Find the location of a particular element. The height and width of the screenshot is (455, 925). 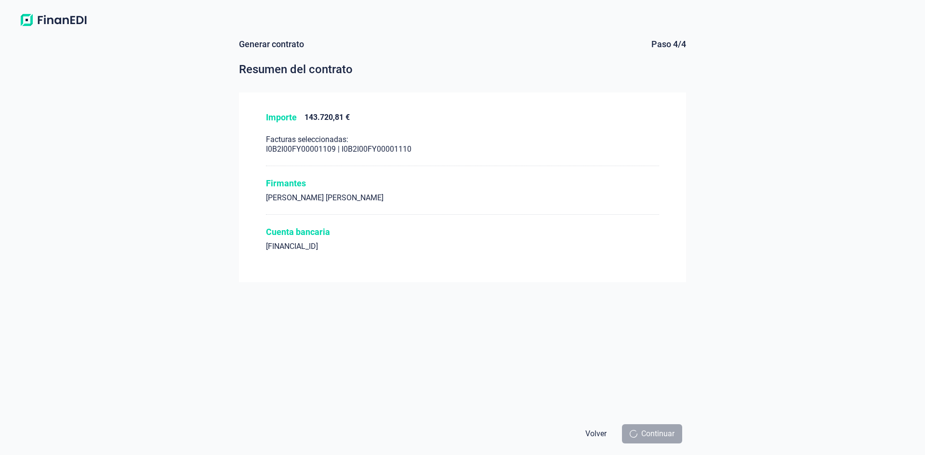

div: Generar contrato is located at coordinates (271, 44).